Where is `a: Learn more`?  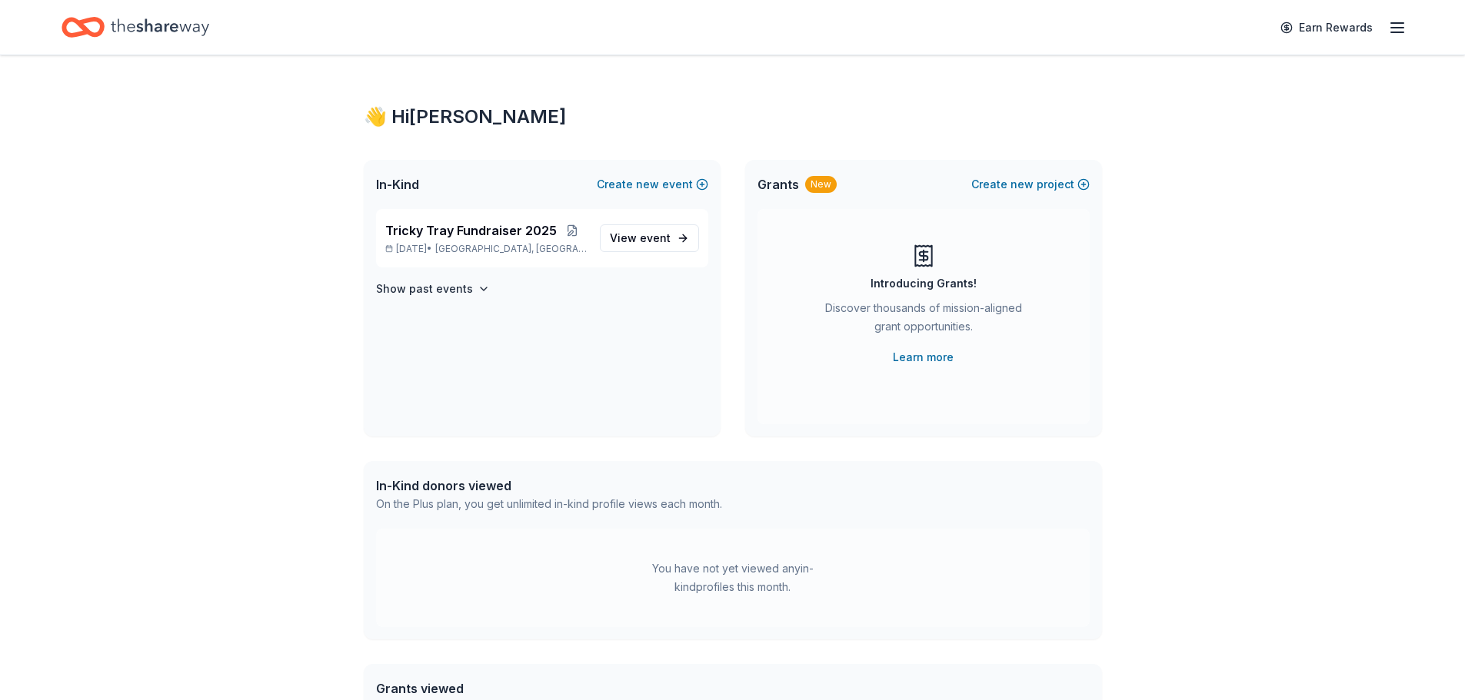 a: Learn more is located at coordinates (923, 358).